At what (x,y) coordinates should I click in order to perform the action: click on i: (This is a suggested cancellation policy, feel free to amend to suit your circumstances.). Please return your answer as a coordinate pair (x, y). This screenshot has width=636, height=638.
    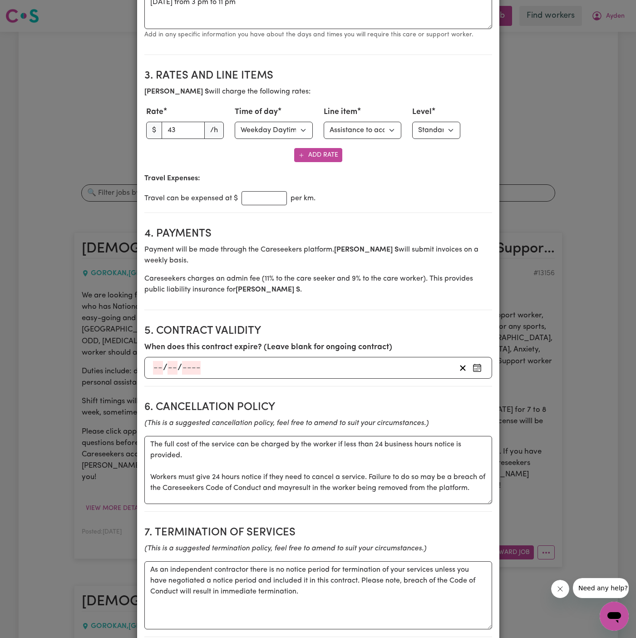
    Looking at the image, I should click on (286, 423).